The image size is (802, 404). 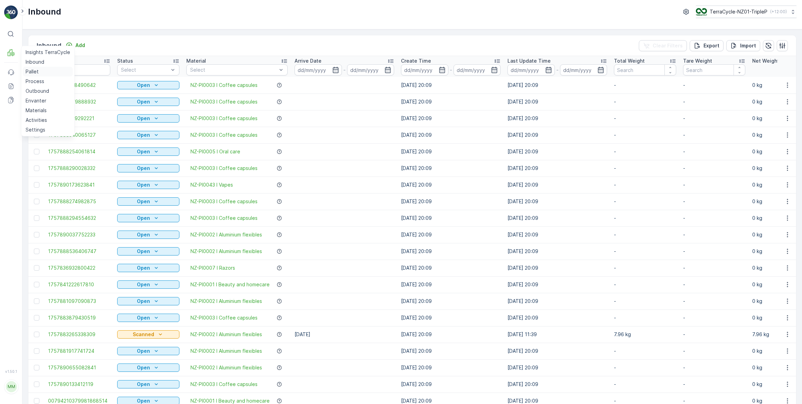 I want to click on span: 30, so click(x=42, y=150).